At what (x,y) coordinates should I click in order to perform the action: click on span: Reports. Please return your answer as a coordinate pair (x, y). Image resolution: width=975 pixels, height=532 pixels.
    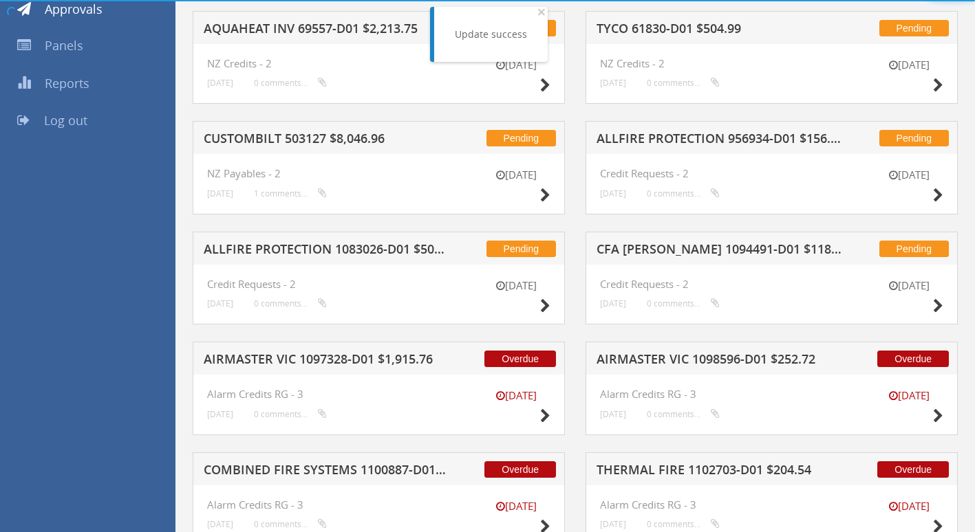
    Looking at the image, I should click on (67, 83).